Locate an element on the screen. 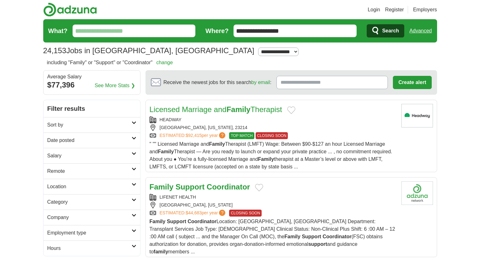  span: $92,415 is located at coordinates (193, 136).